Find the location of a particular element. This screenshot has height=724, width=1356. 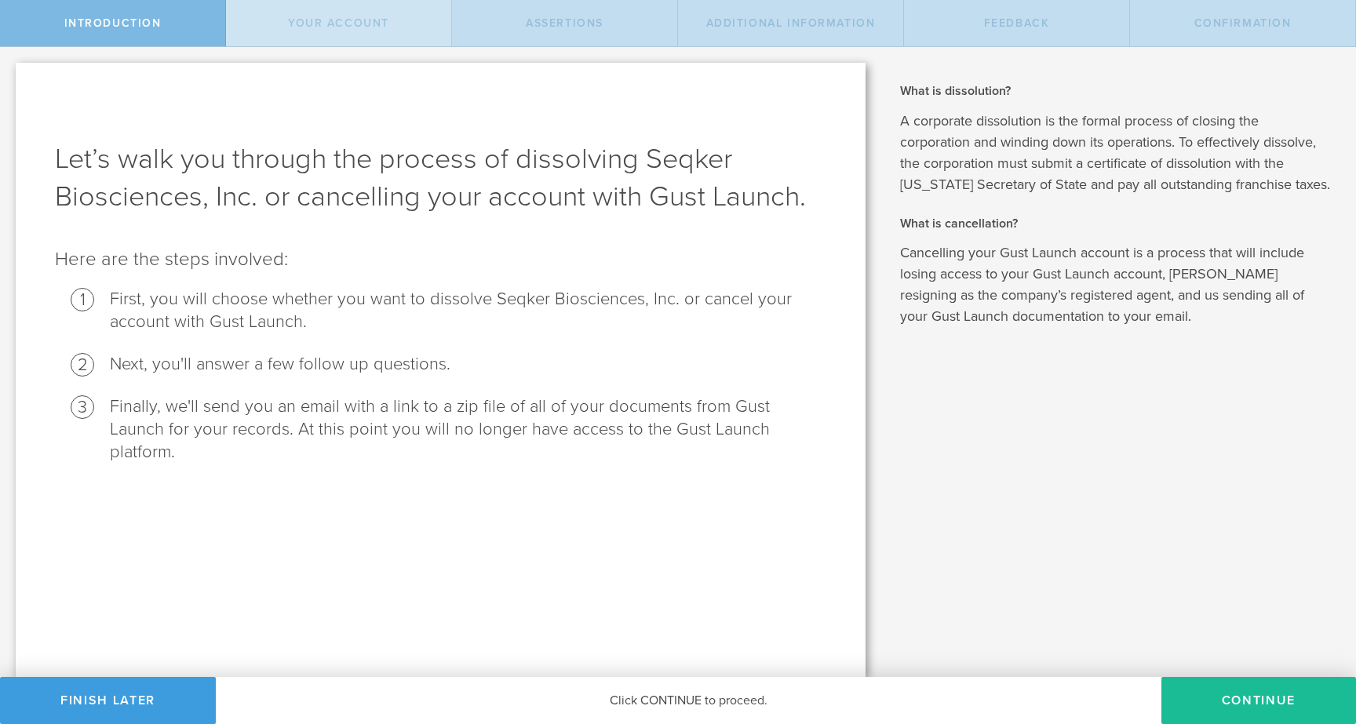

span: Assertions is located at coordinates (564, 23).